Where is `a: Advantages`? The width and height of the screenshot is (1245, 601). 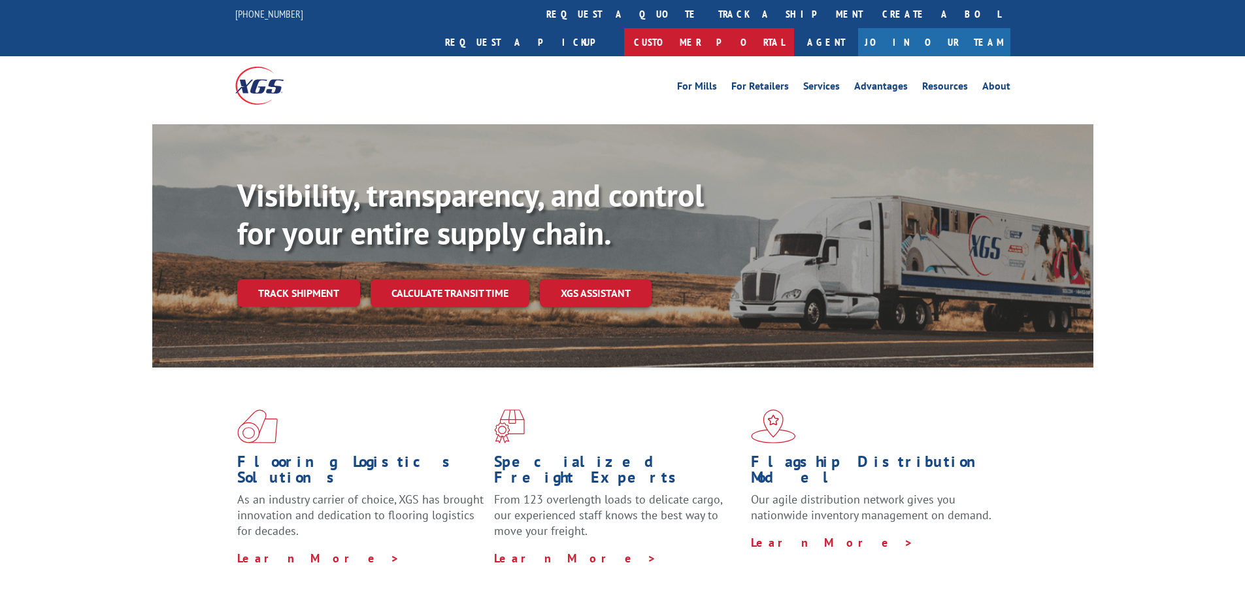
a: Advantages is located at coordinates (881, 88).